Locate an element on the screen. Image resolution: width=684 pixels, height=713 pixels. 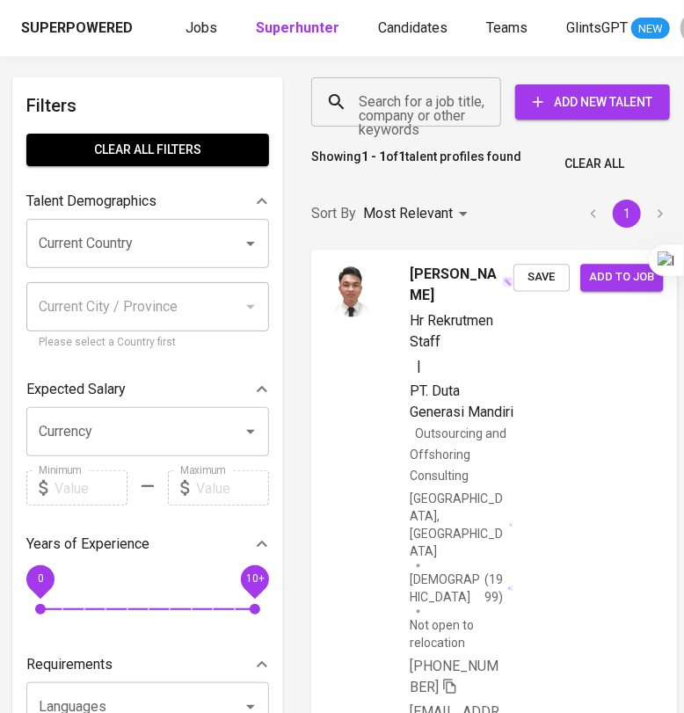
a: Superhunter is located at coordinates (299, 28).